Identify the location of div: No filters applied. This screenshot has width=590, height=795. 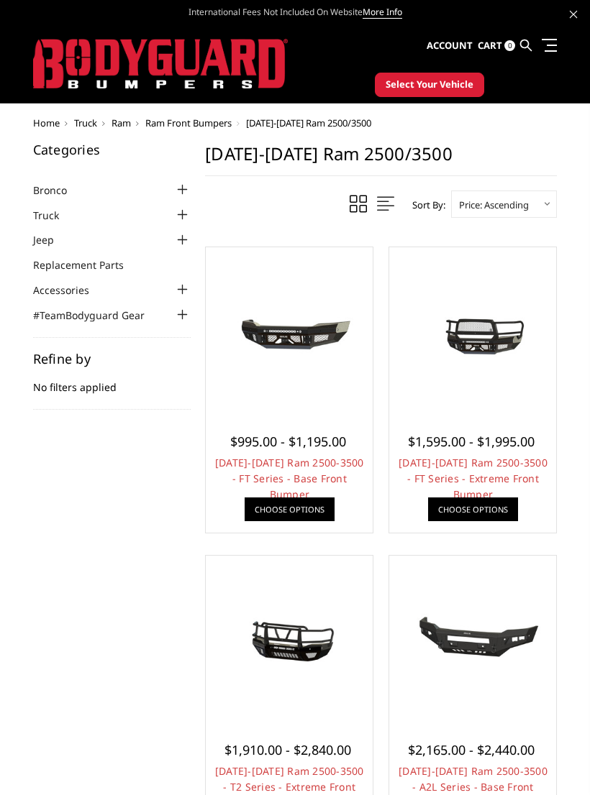
(112, 381).